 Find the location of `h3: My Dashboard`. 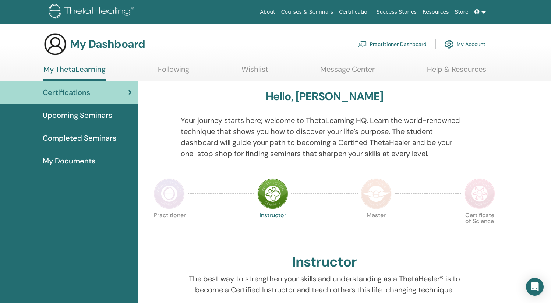

h3: My Dashboard is located at coordinates (107, 44).